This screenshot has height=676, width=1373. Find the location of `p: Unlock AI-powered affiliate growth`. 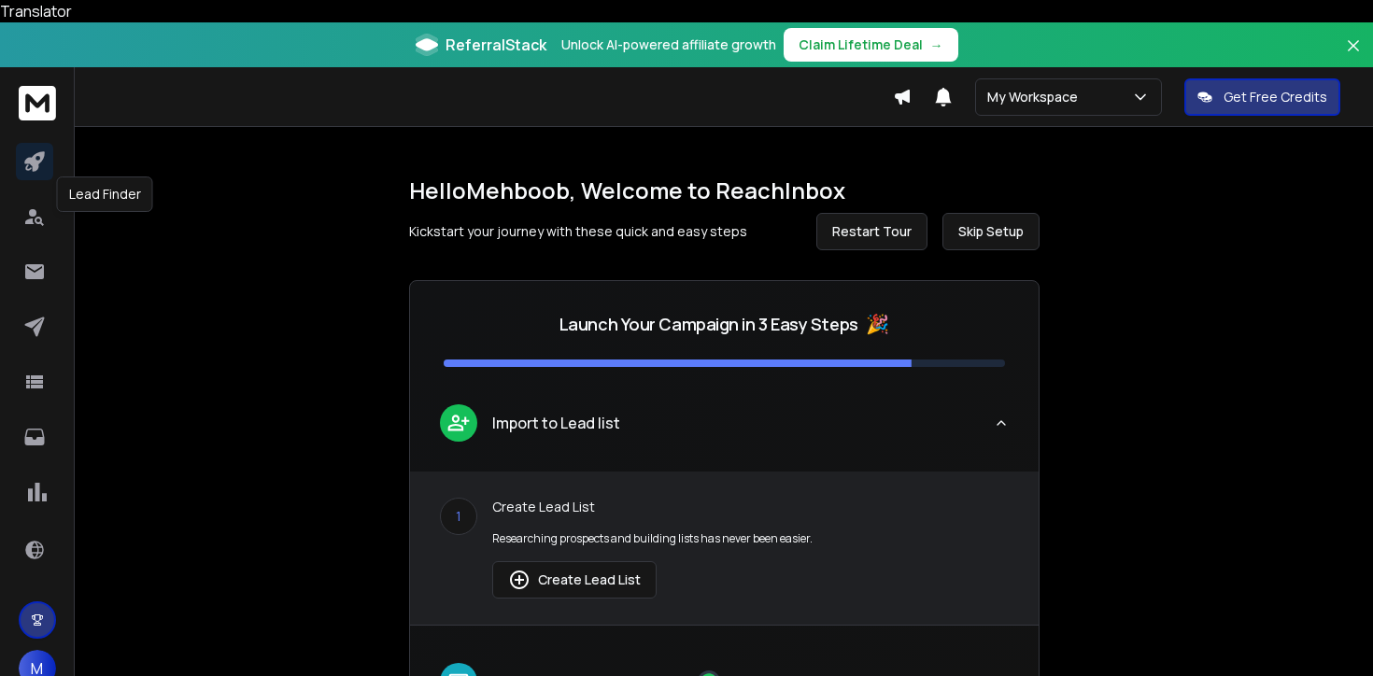

p: Unlock AI-powered affiliate growth is located at coordinates (669, 45).